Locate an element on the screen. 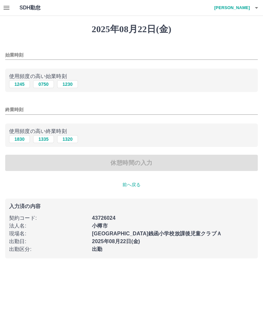 The height and width of the screenshot is (314, 263). p: 使用頻度の高い始業時刻 is located at coordinates (132, 76).